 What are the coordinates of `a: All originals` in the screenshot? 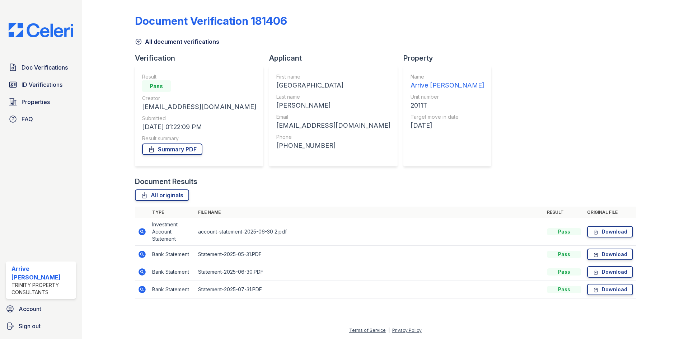 It's located at (162, 195).